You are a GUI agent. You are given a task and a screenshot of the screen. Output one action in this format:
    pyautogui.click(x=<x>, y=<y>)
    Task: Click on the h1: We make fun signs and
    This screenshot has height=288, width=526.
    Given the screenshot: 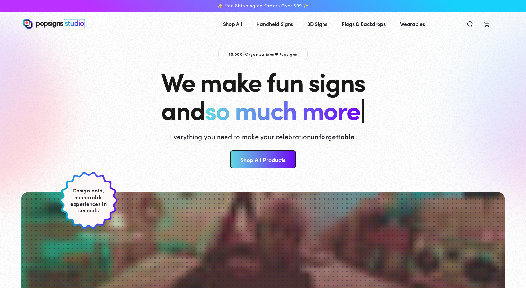 What is the action you would take?
    pyautogui.click(x=263, y=95)
    